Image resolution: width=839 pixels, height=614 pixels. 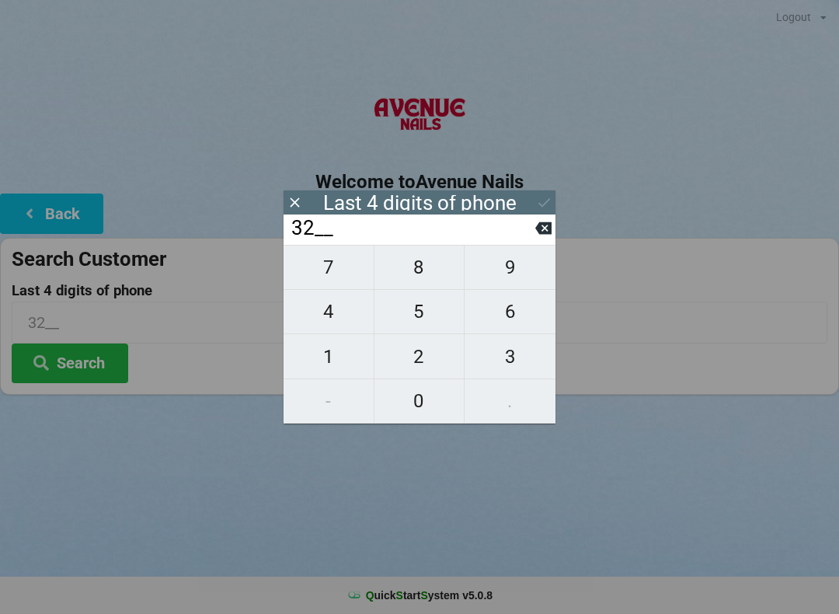 I want to click on div: Last 4 digits of phone, so click(x=420, y=203).